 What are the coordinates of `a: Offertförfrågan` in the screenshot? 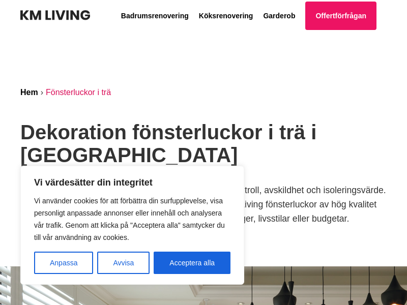 It's located at (341, 16).